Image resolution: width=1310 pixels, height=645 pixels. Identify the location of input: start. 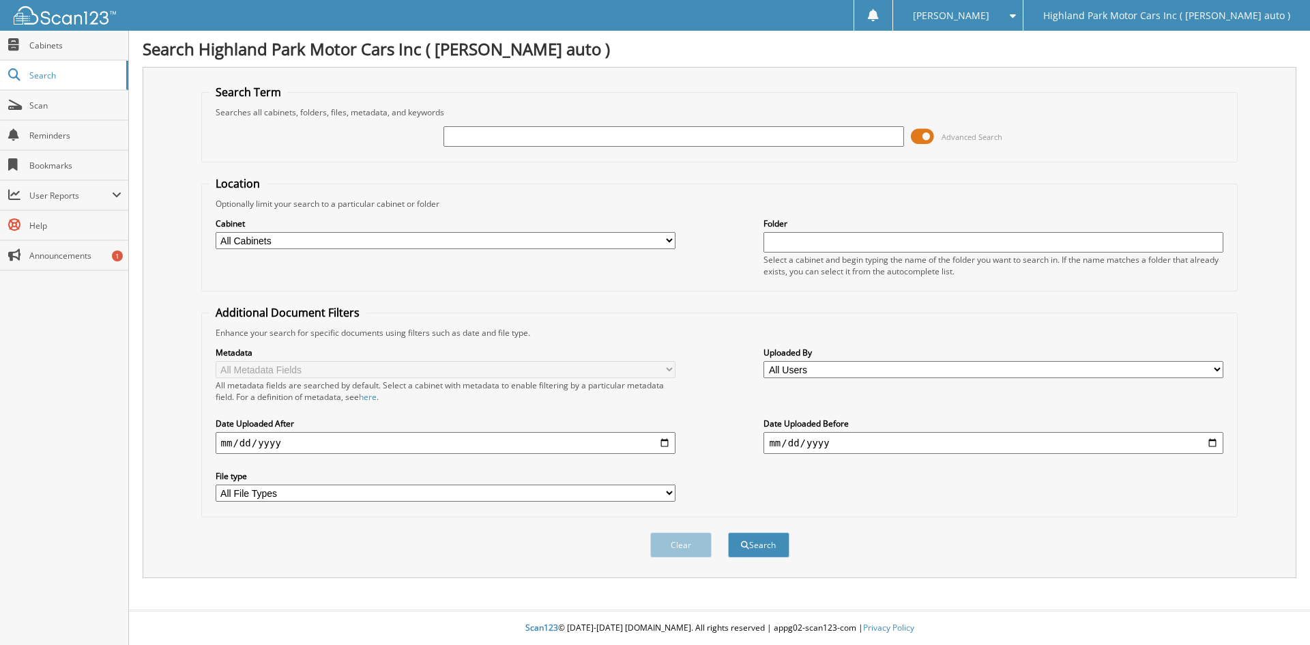
(445, 443).